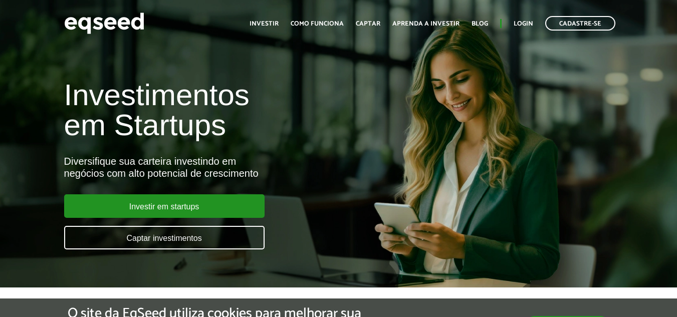  What do you see at coordinates (226, 167) in the screenshot?
I see `div: Diversifique sua carteira investindo em negócios com alto potencial de crescimento` at bounding box center [226, 167].